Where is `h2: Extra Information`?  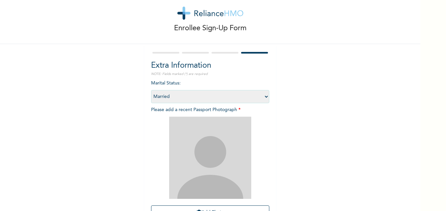 h2: Extra Information is located at coordinates (210, 66).